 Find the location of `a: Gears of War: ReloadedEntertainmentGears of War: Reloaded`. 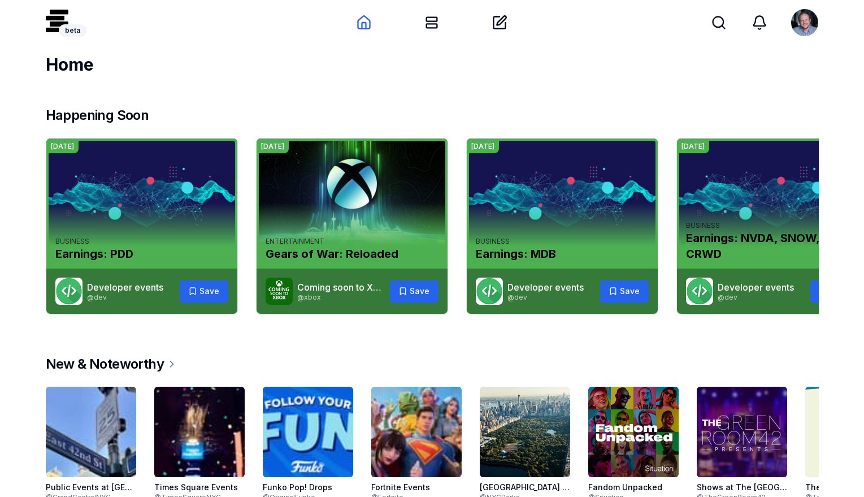

a: Gears of War: ReloadedEntertainmentGears of War: Reloaded is located at coordinates (352, 203).